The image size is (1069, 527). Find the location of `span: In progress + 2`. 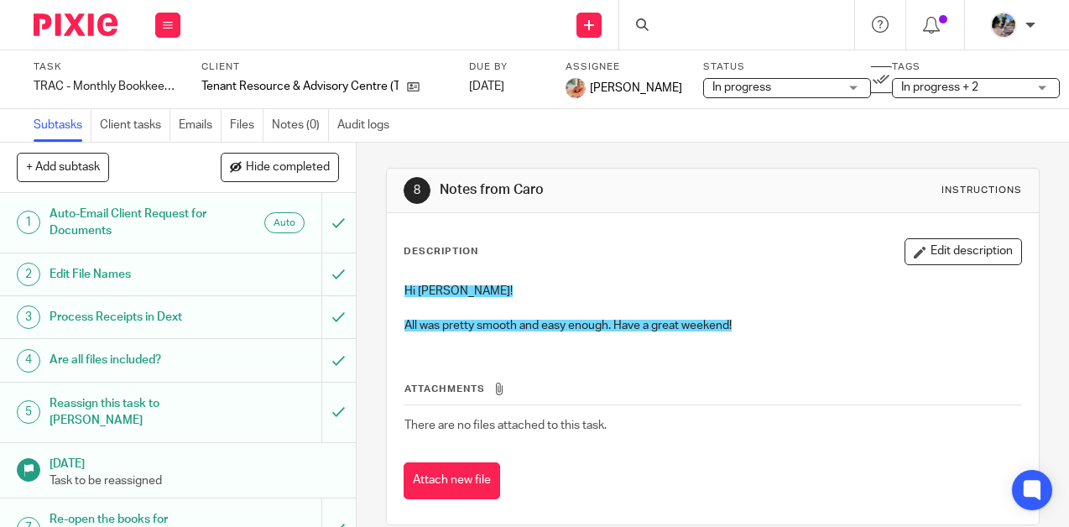

span: In progress + 2 is located at coordinates (940, 87).